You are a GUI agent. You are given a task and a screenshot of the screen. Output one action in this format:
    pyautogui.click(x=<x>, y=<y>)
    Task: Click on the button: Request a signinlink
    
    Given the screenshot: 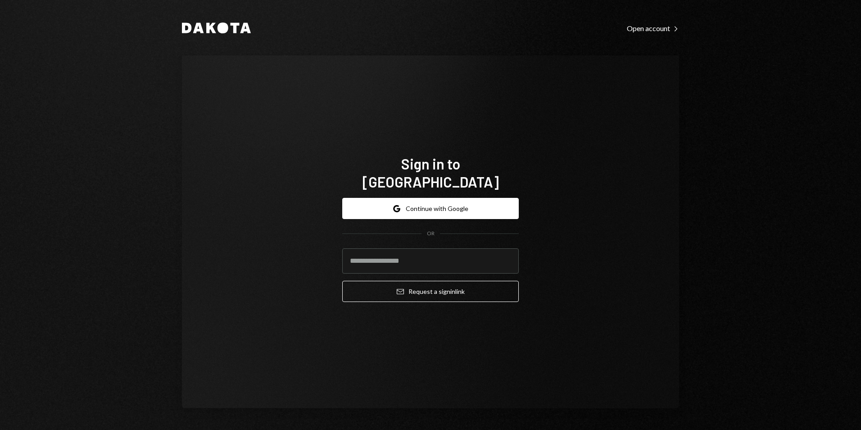 What is the action you would take?
    pyautogui.click(x=430, y=291)
    